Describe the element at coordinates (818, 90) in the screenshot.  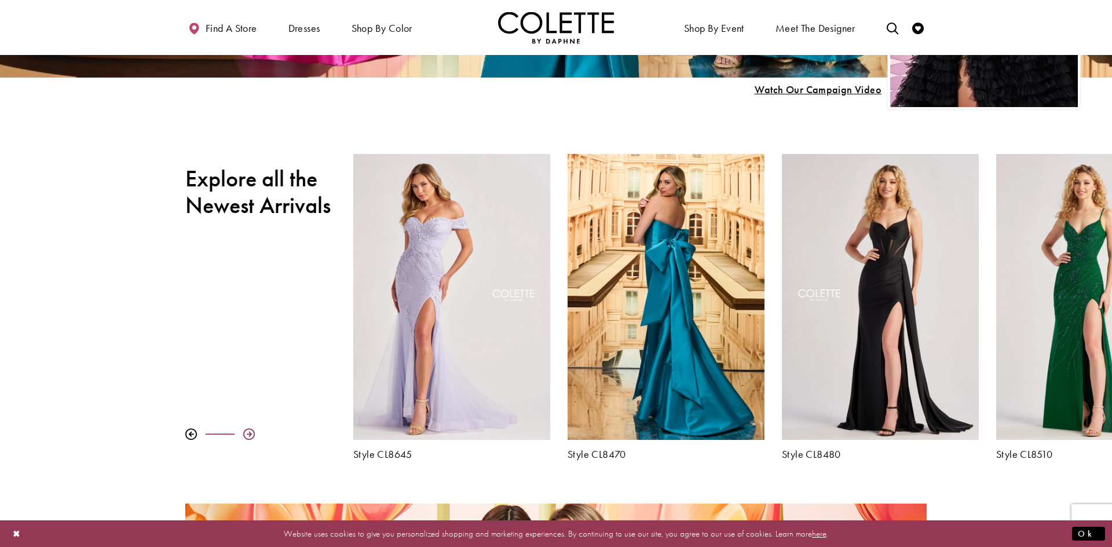
I see `span: Play Slide #15 Video` at that location.